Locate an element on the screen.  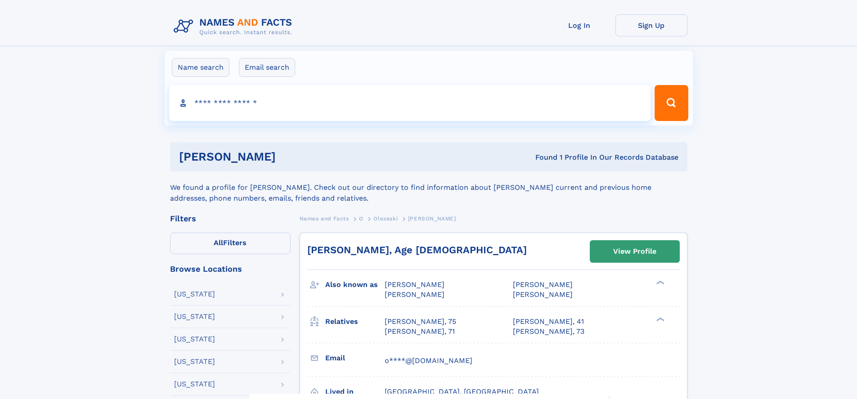
a: O is located at coordinates (361, 218).